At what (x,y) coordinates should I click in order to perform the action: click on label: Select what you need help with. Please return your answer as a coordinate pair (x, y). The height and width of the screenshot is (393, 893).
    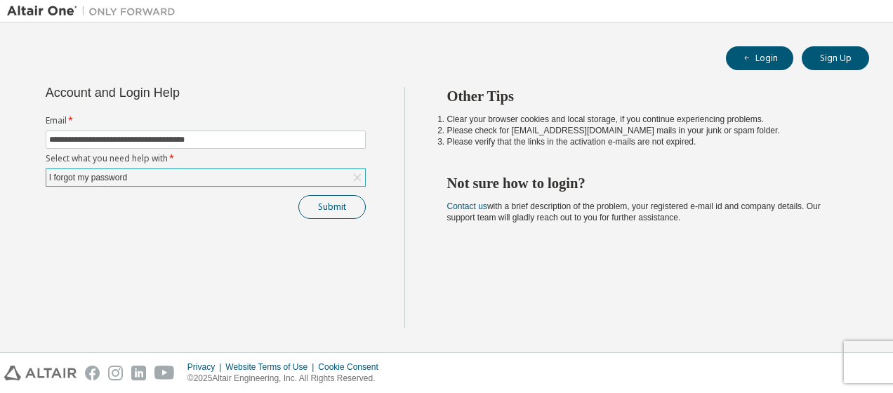
    Looking at the image, I should click on (206, 159).